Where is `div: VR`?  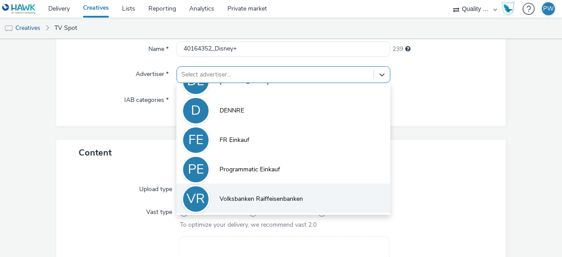 div: VR is located at coordinates (196, 199).